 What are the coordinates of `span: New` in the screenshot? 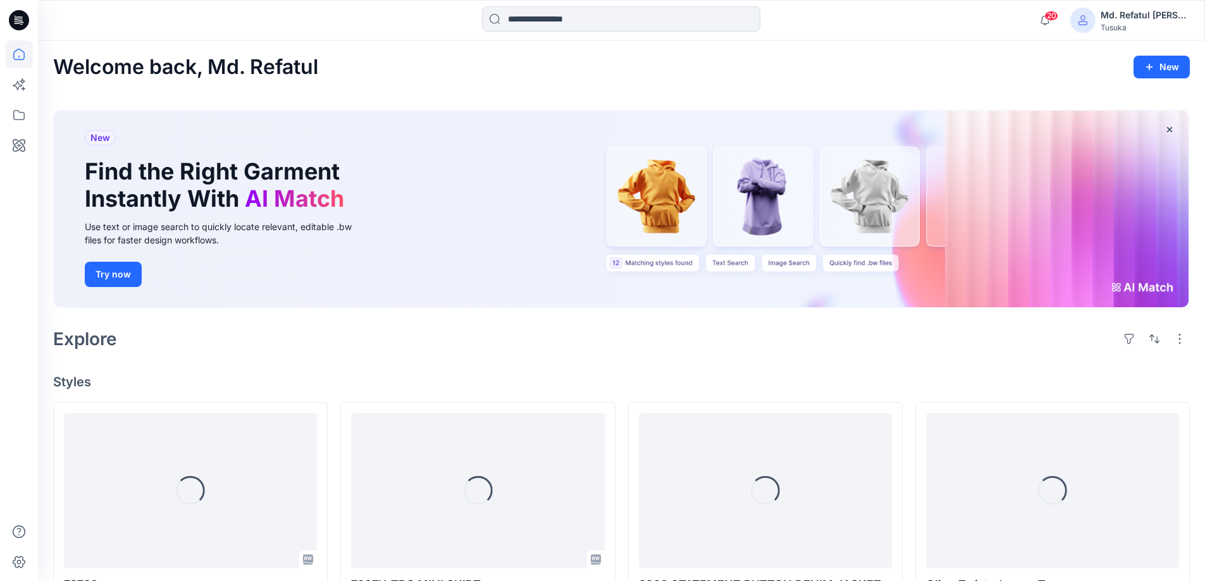 It's located at (100, 138).